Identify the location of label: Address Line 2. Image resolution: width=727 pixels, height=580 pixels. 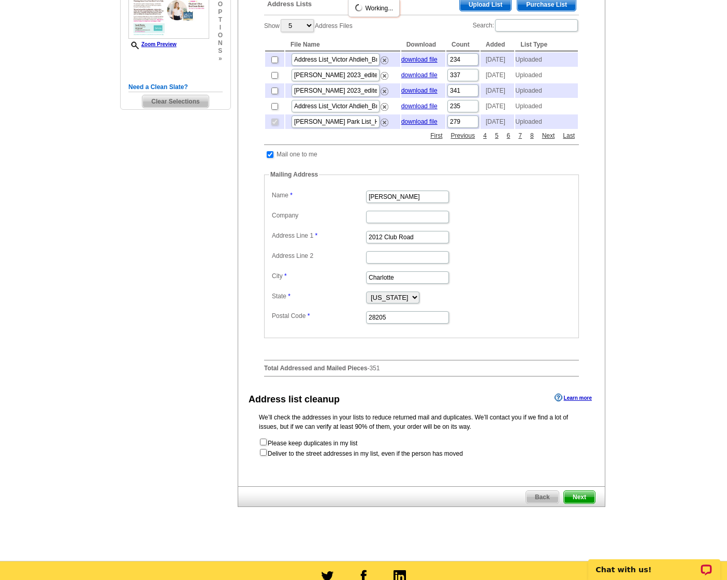
(318, 256).